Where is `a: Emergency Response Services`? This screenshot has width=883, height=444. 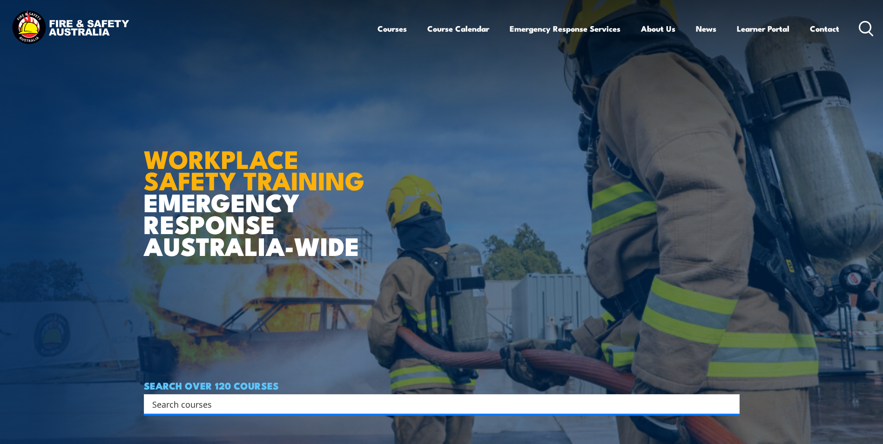
a: Emergency Response Services is located at coordinates (565, 28).